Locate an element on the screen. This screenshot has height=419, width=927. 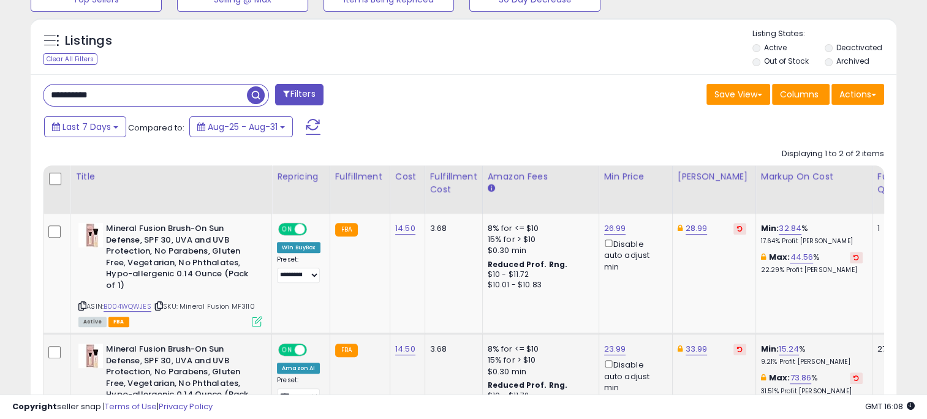
a: 73.86 is located at coordinates (800, 378).